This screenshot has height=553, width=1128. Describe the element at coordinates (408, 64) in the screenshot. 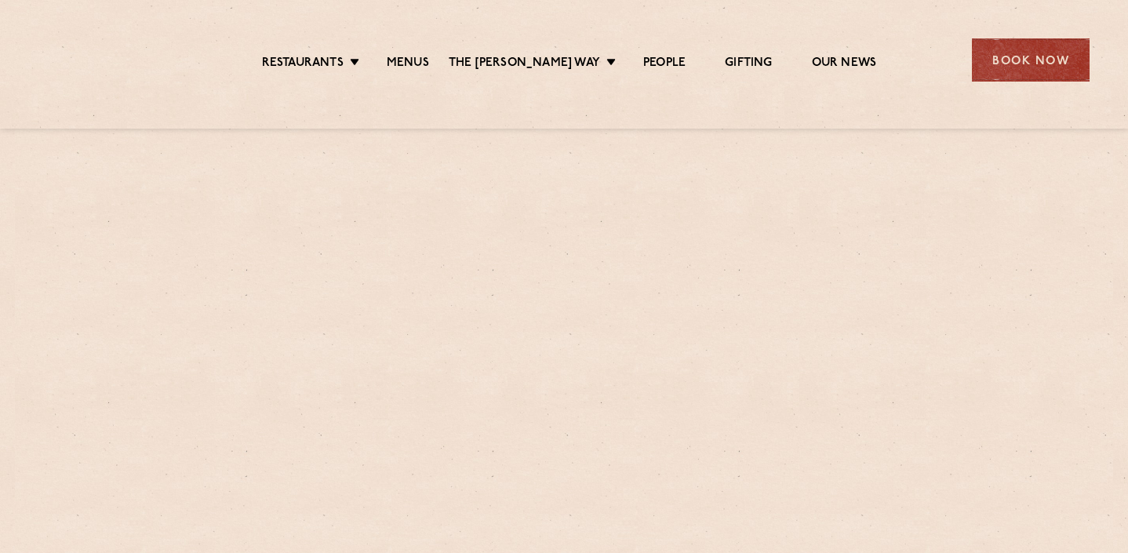

I see `a: Menus` at that location.